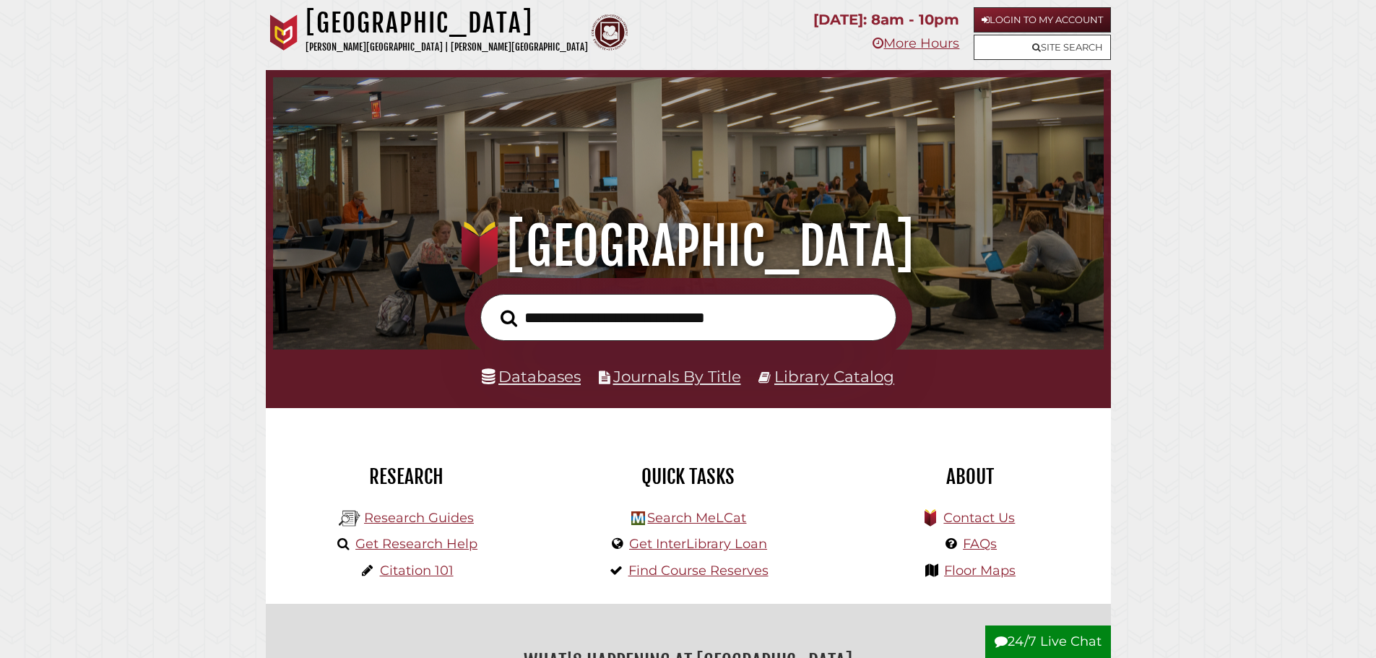 This screenshot has height=658, width=1376. What do you see at coordinates (698, 544) in the screenshot?
I see `a: Get InterLibrary Loan` at bounding box center [698, 544].